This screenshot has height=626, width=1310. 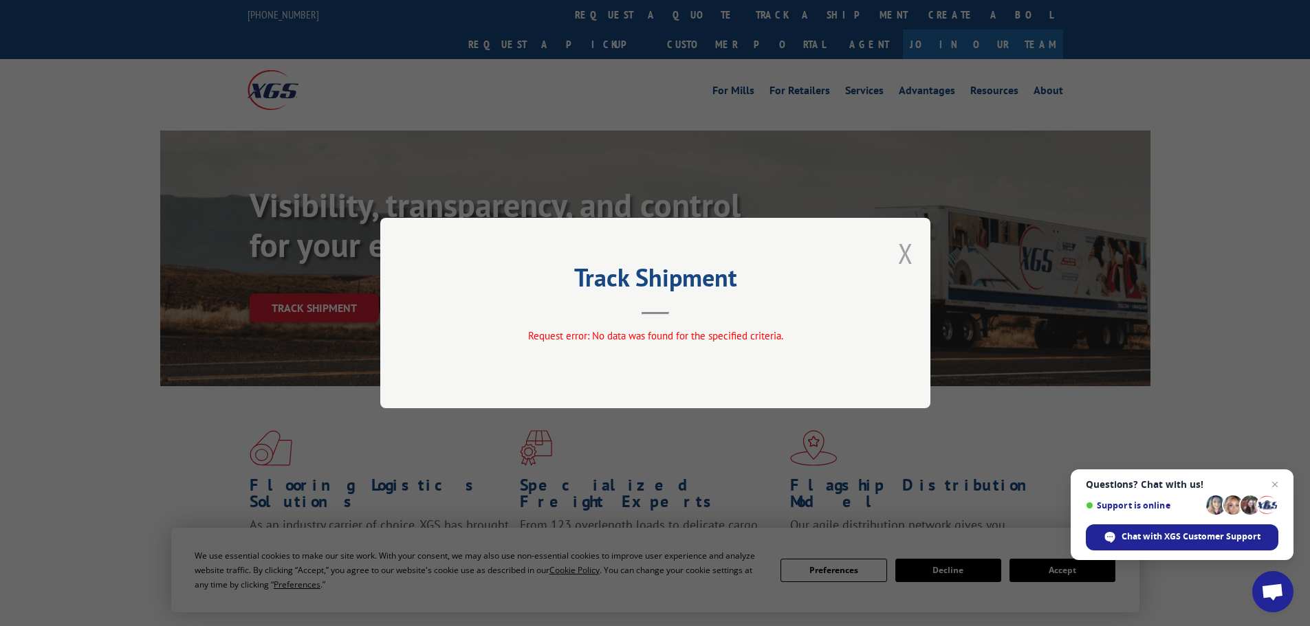 I want to click on div: Open chat, so click(x=1273, y=592).